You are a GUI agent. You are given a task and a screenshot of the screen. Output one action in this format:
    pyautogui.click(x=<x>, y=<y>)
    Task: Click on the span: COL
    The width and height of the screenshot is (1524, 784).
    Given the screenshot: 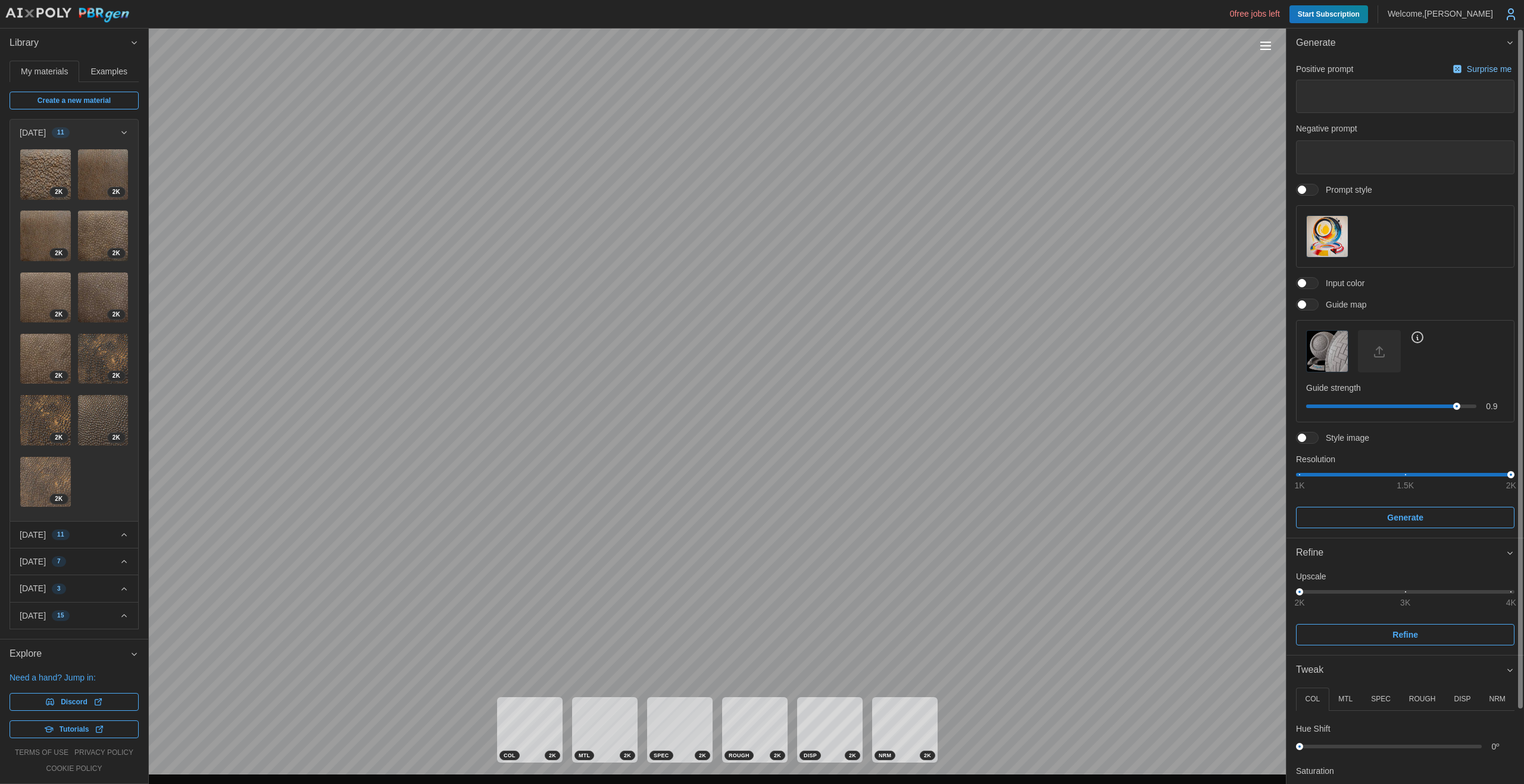 What is the action you would take?
    pyautogui.click(x=510, y=756)
    